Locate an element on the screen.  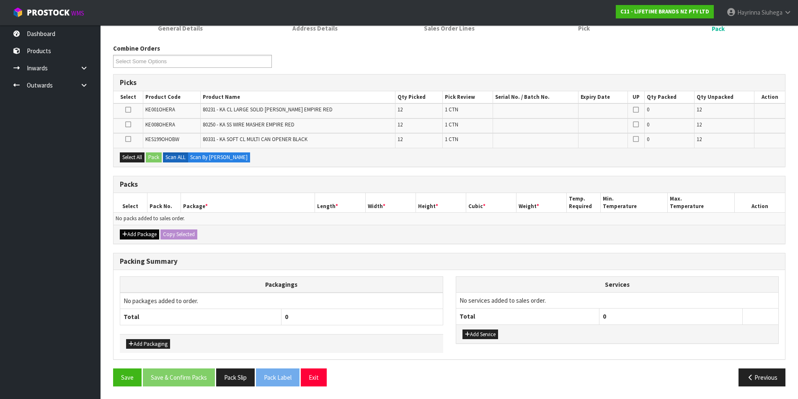
h3: Picks is located at coordinates (449, 83).